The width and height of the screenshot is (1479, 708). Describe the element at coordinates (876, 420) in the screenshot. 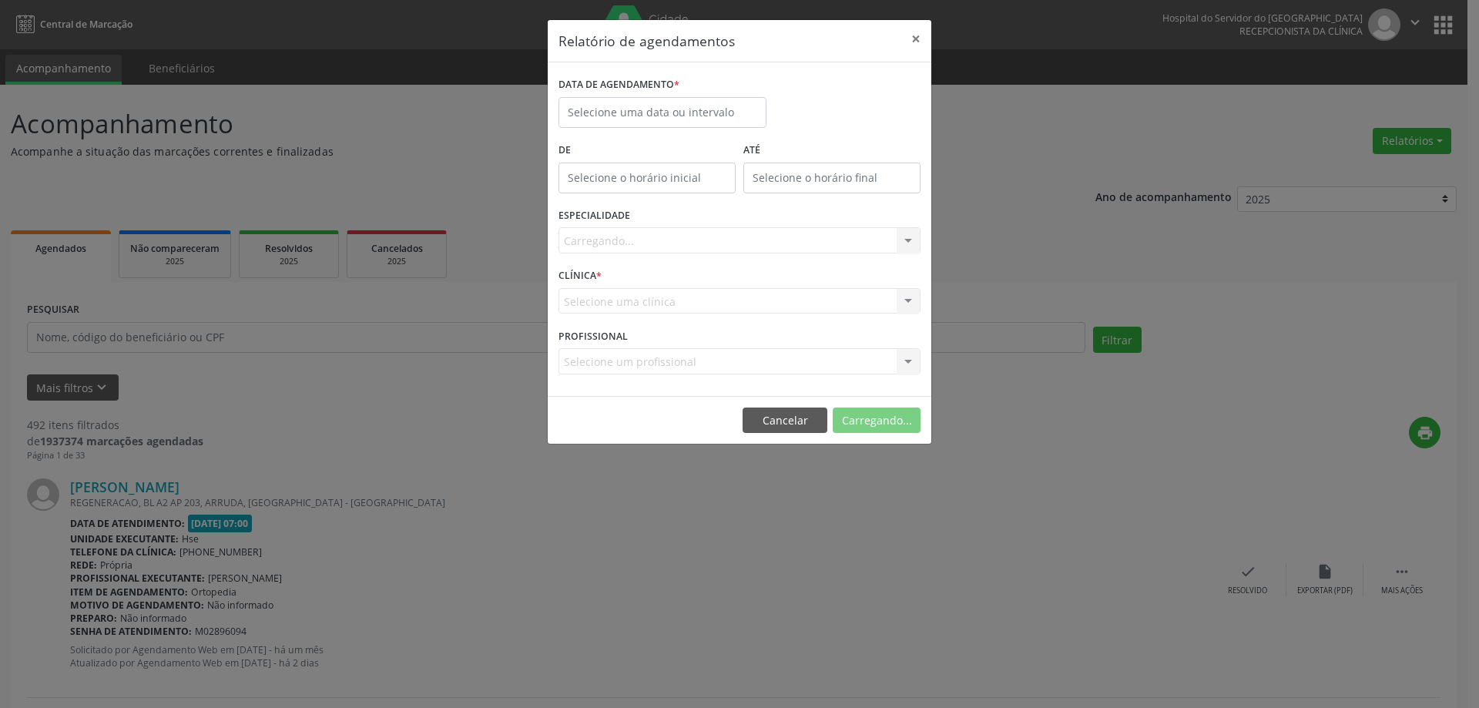

I see `button: Carregando...` at that location.